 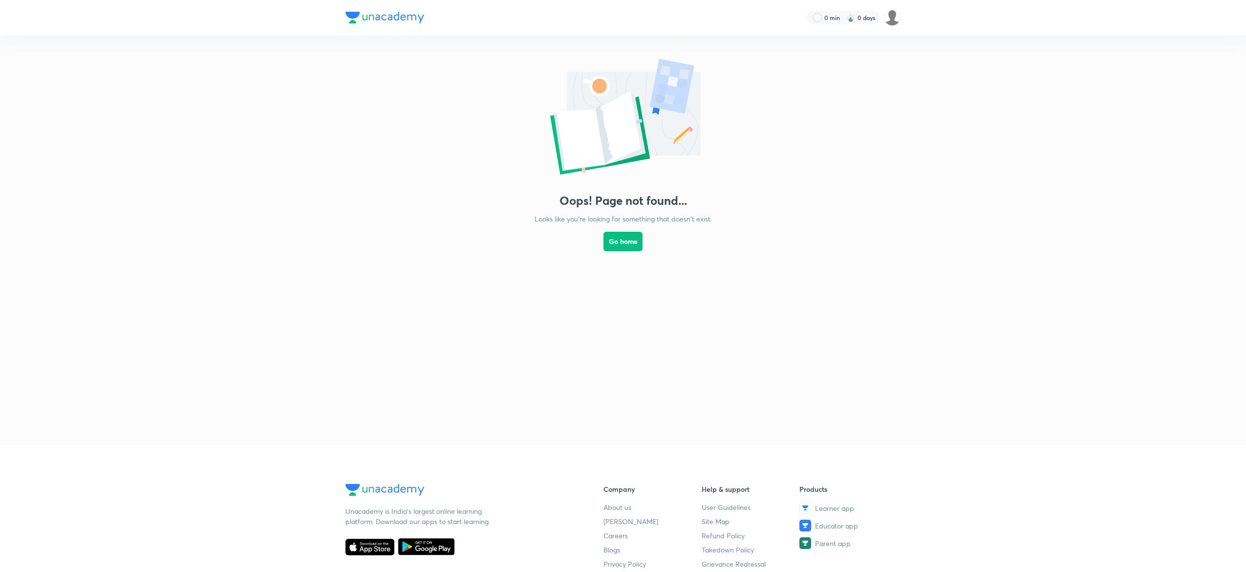 What do you see at coordinates (652, 563) in the screenshot?
I see `a: Privacy Policy` at bounding box center [652, 563].